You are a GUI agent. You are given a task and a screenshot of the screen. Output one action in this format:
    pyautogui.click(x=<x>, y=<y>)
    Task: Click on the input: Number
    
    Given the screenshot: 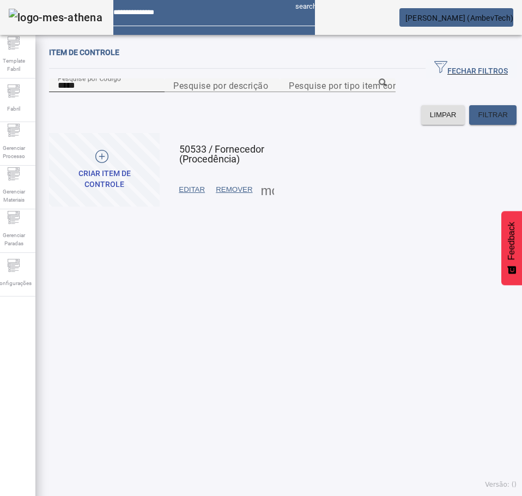 What is the action you would take?
    pyautogui.click(x=338, y=86)
    